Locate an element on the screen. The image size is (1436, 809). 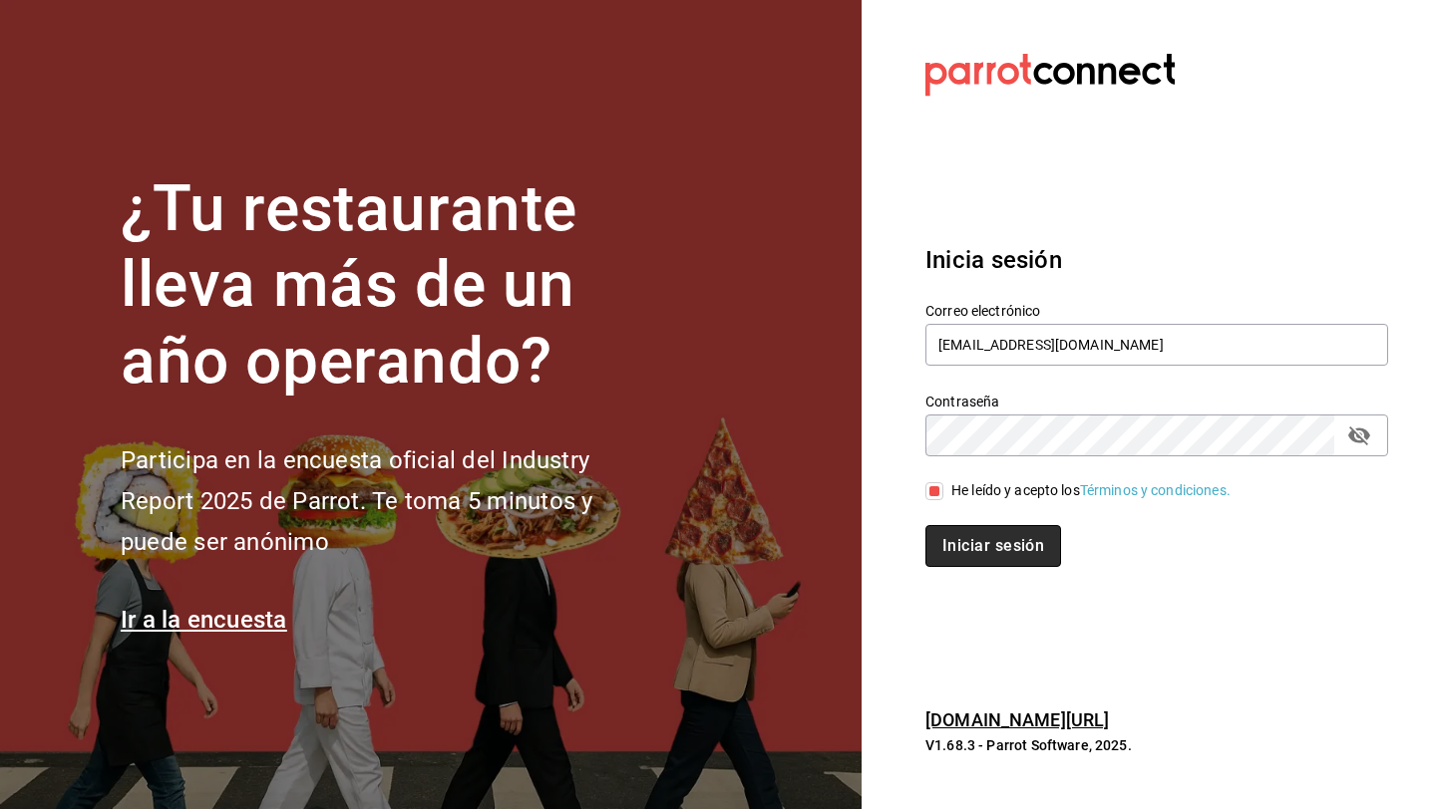
label: Contraseña is located at coordinates (1156, 401).